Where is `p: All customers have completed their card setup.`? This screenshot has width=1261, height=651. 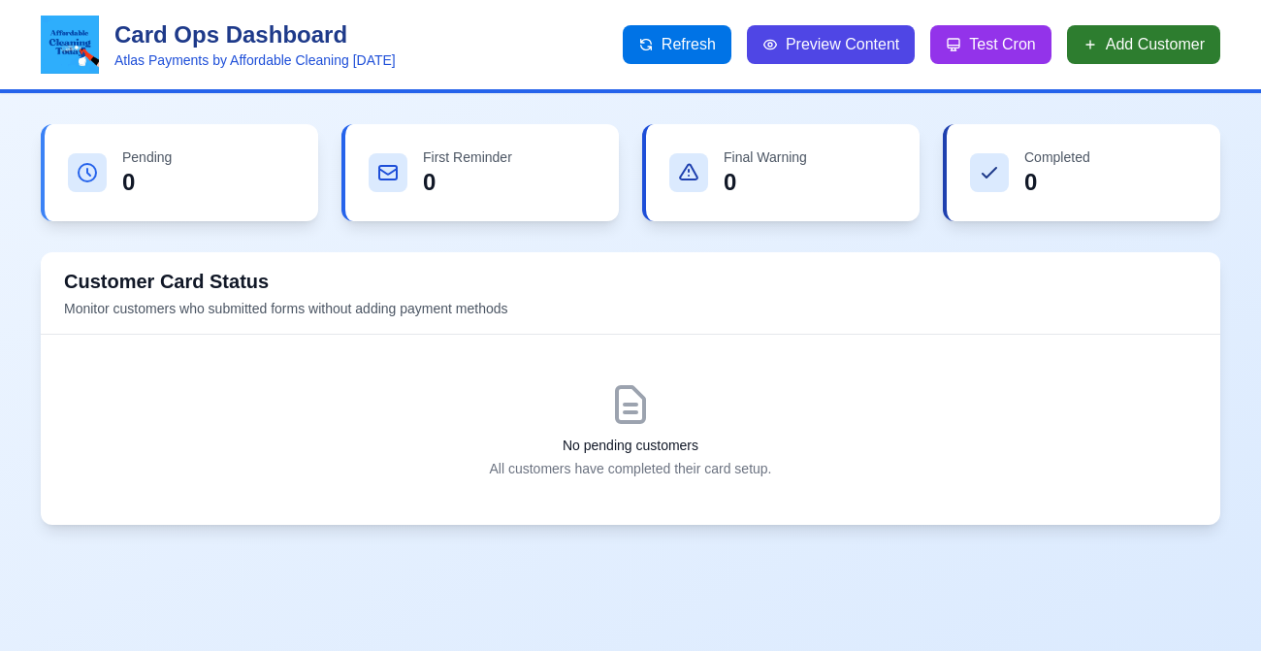
p: All customers have completed their card setup. is located at coordinates (630, 468).